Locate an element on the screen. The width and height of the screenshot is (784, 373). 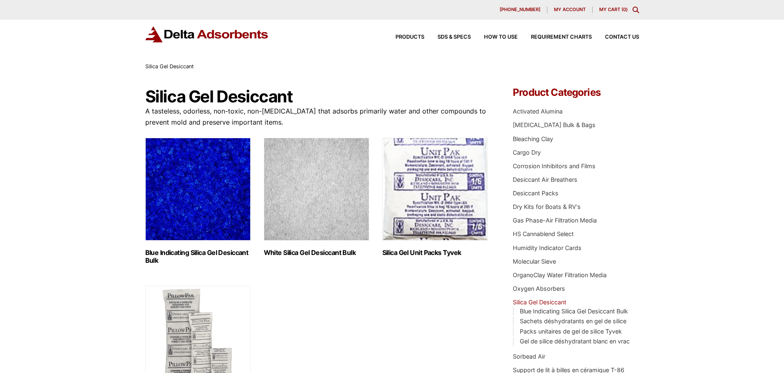
a: HS Cannablend Select is located at coordinates (543, 234).